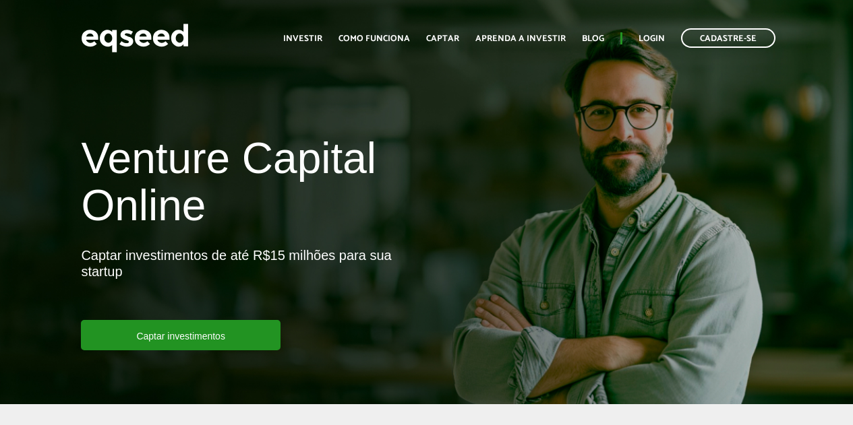  What do you see at coordinates (520, 38) in the screenshot?
I see `a: Aprenda a investir` at bounding box center [520, 38].